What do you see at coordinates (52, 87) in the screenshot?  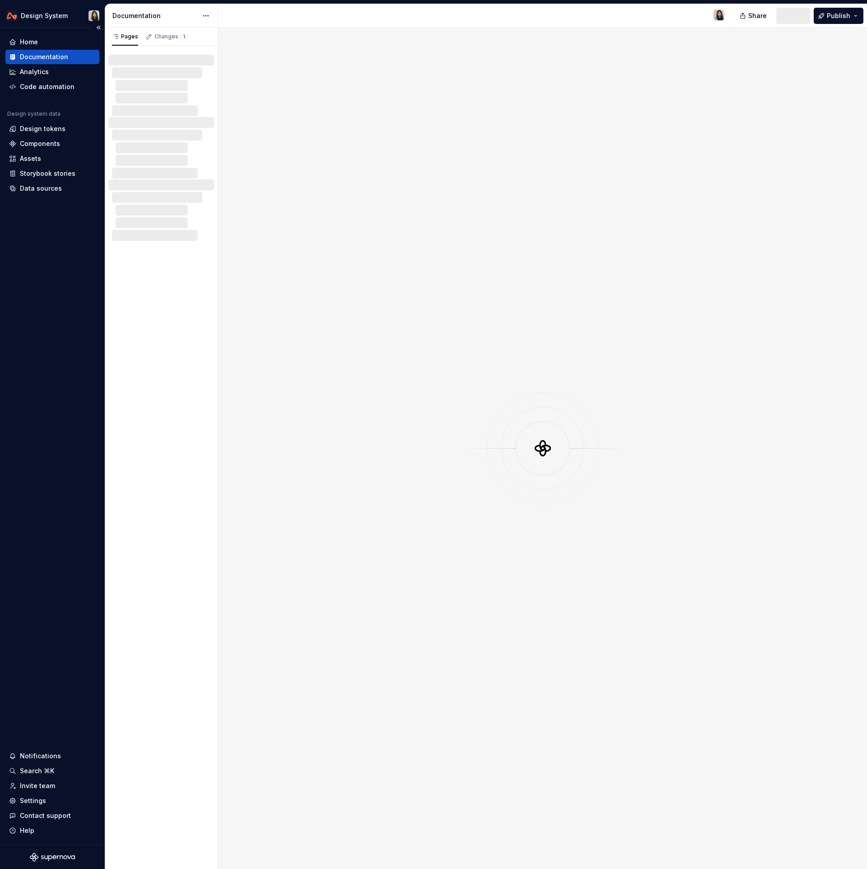 I see `a: Code automation` at bounding box center [52, 87].